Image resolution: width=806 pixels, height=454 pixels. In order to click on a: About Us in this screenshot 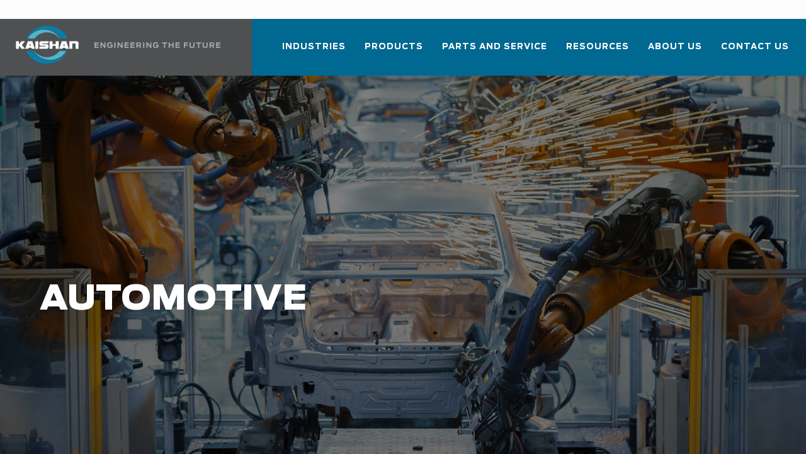, I will do `click(675, 52)`.